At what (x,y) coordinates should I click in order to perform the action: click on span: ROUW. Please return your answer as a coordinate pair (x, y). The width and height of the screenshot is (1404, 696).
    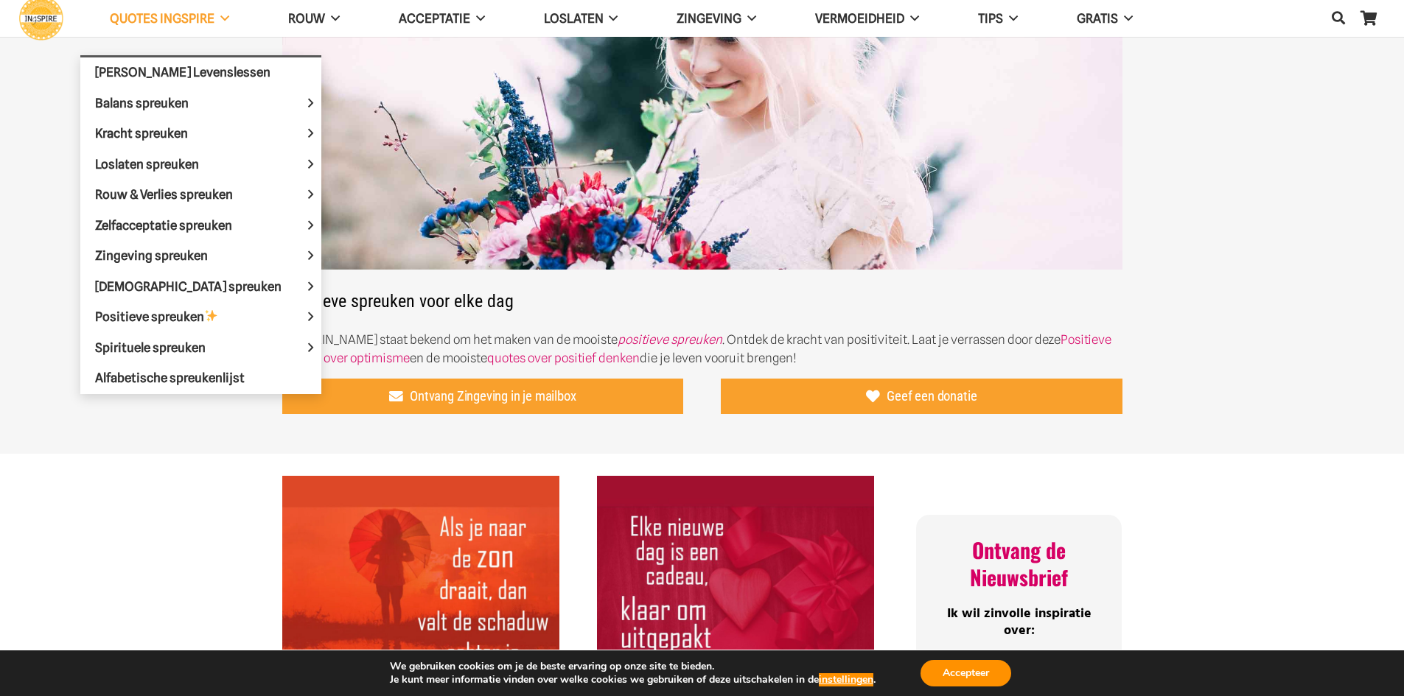
    Looking at the image, I should click on (307, 18).